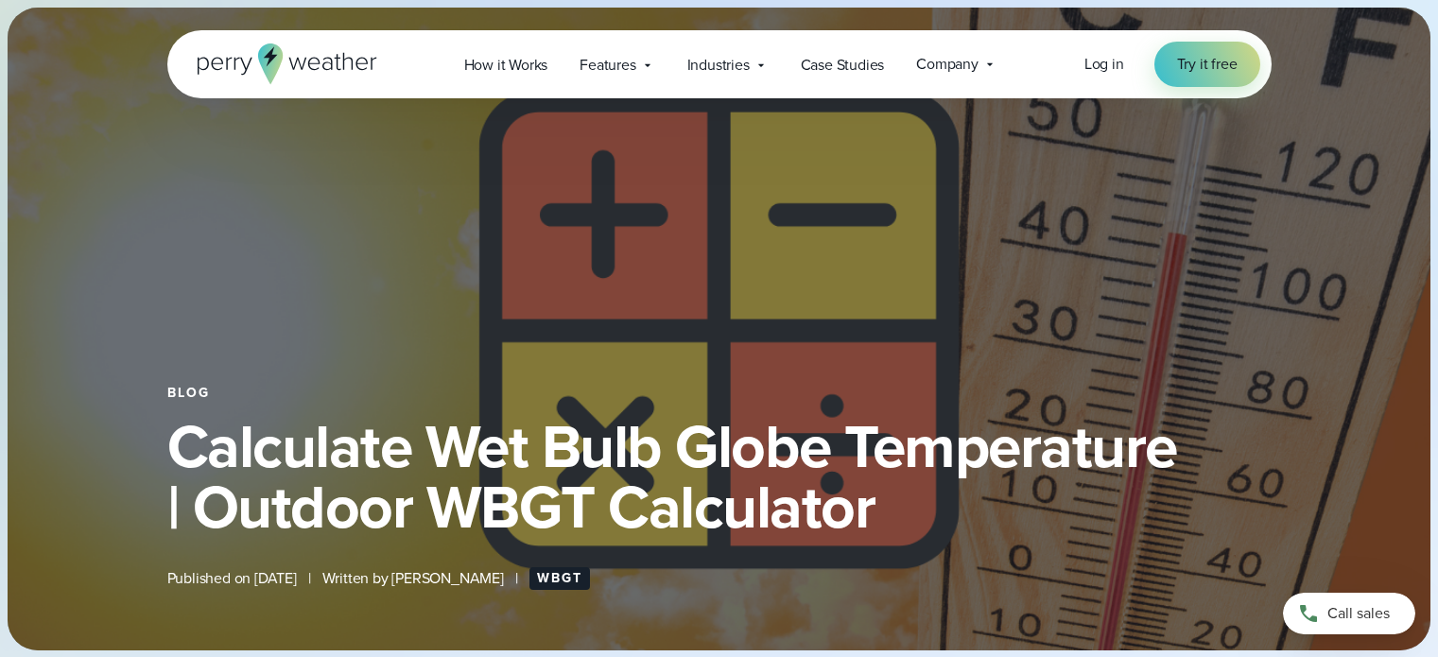 The width and height of the screenshot is (1438, 657). I want to click on span: Case Studies, so click(842, 65).